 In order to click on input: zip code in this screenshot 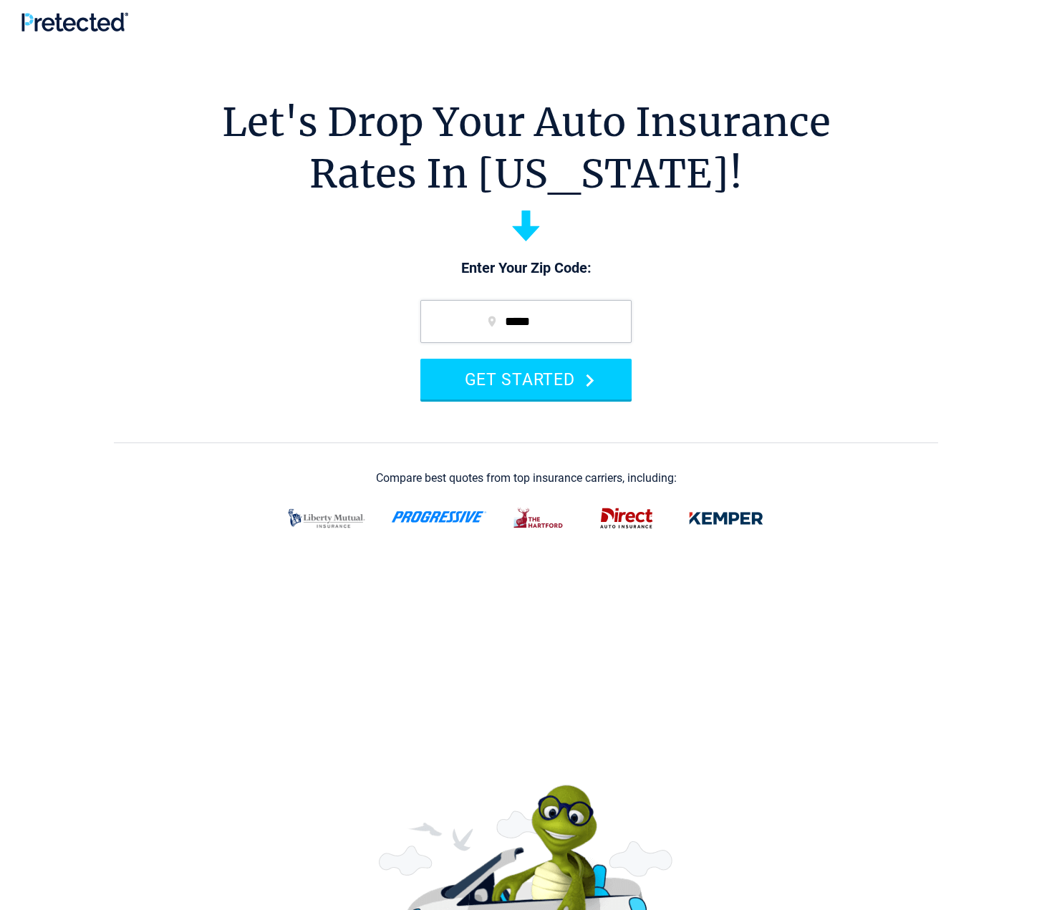, I will do `click(526, 322)`.